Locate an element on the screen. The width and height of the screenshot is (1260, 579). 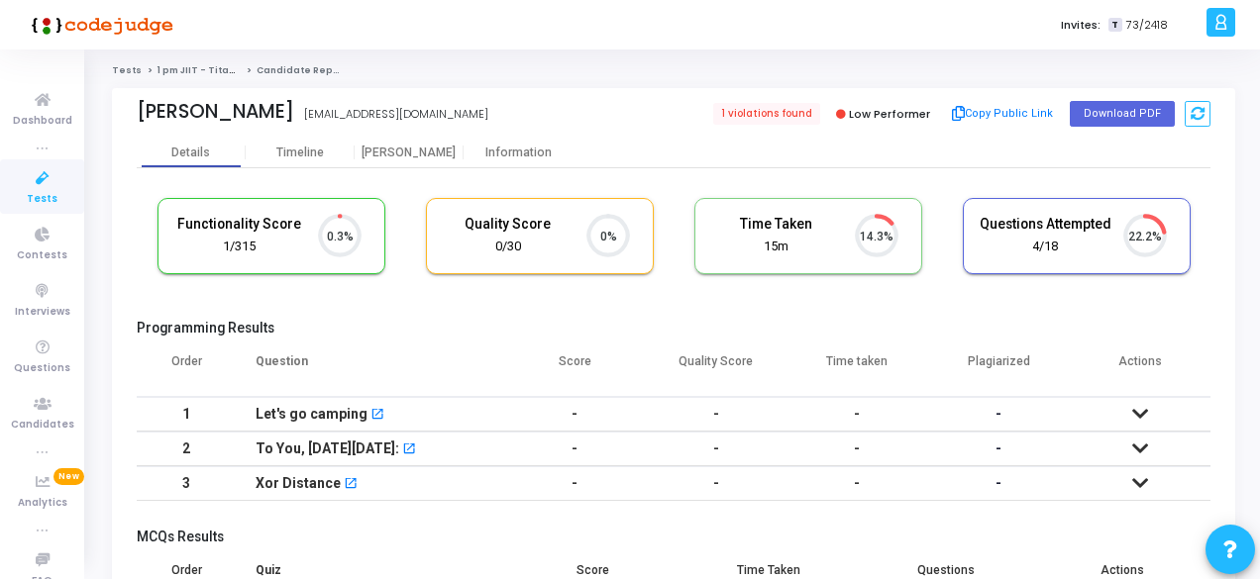
span: Low Performer is located at coordinates (889, 114).